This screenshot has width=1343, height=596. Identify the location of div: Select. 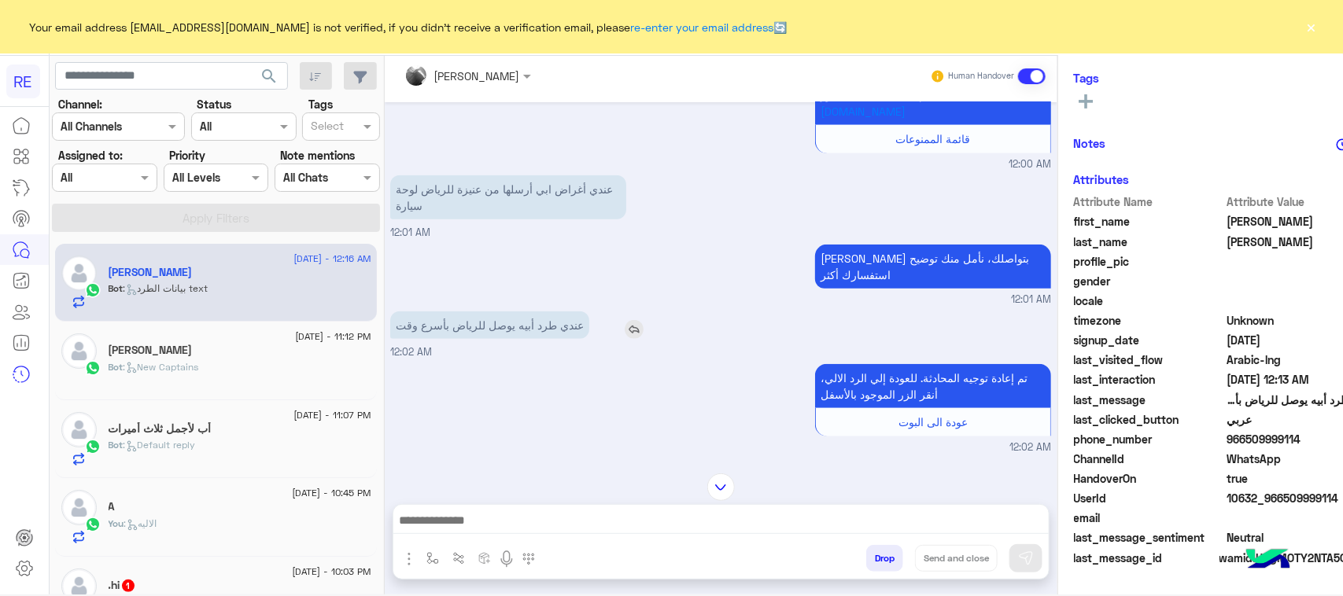
(326, 127).